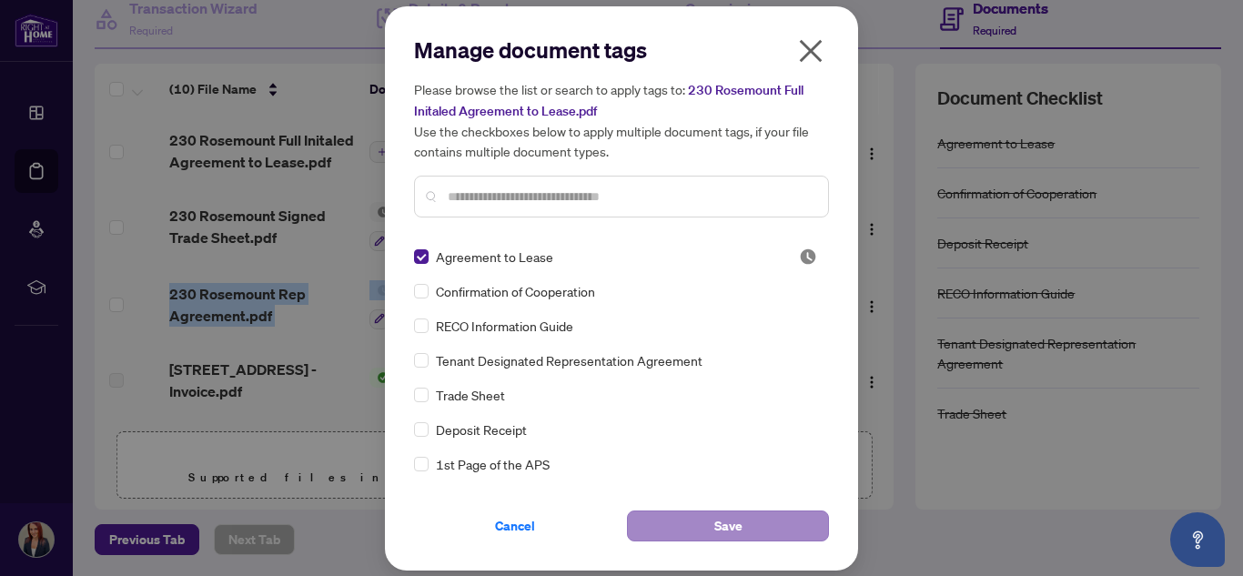 Image resolution: width=1243 pixels, height=576 pixels. I want to click on button: Save, so click(728, 526).